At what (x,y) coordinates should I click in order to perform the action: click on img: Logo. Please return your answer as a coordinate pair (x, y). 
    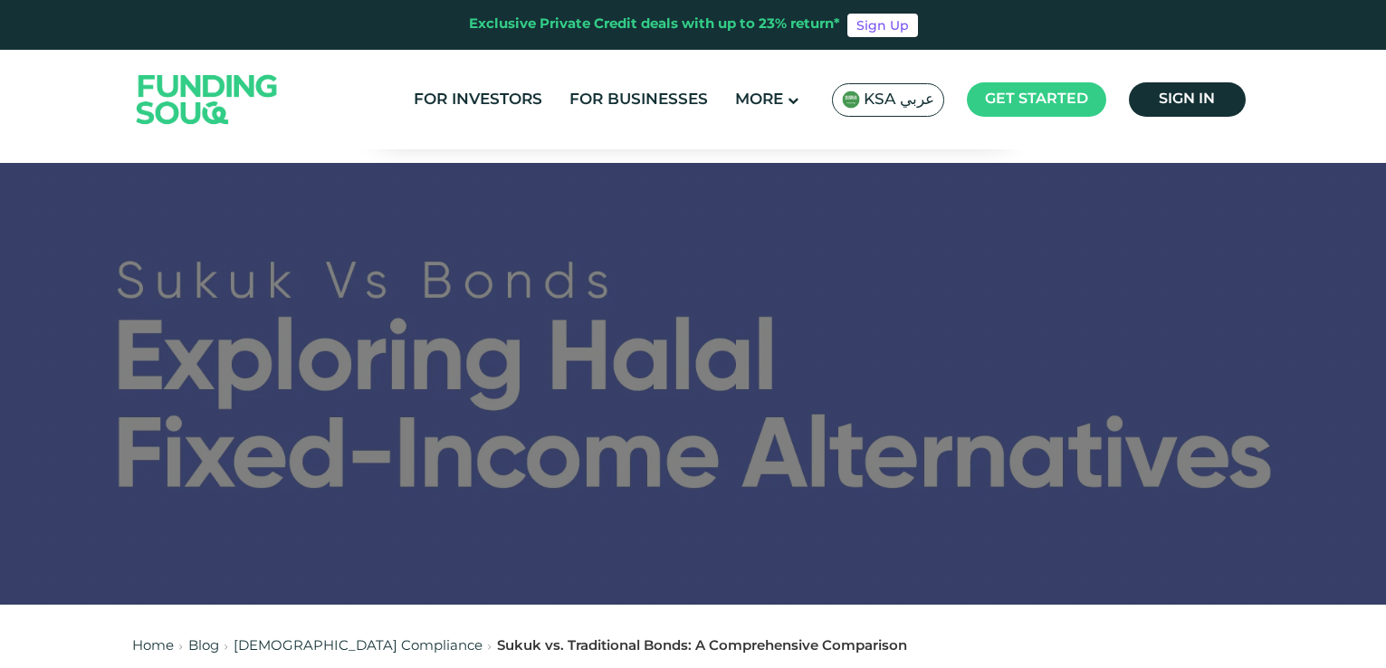
    Looking at the image, I should click on (207, 99).